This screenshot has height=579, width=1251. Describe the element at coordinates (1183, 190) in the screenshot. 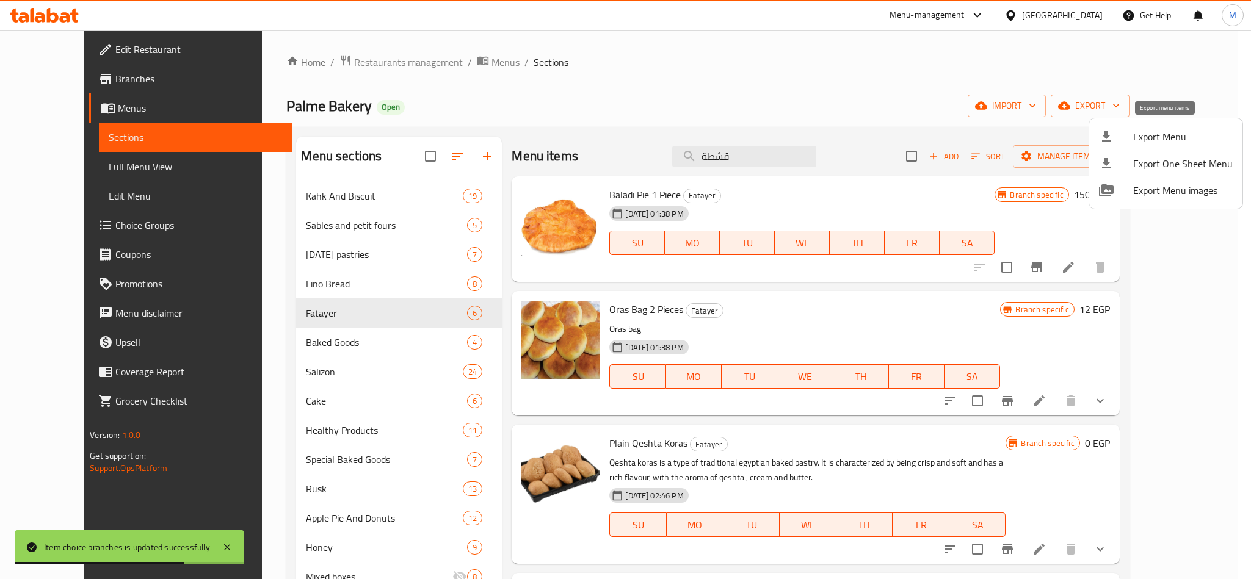

I see `span: Export Menu images` at that location.